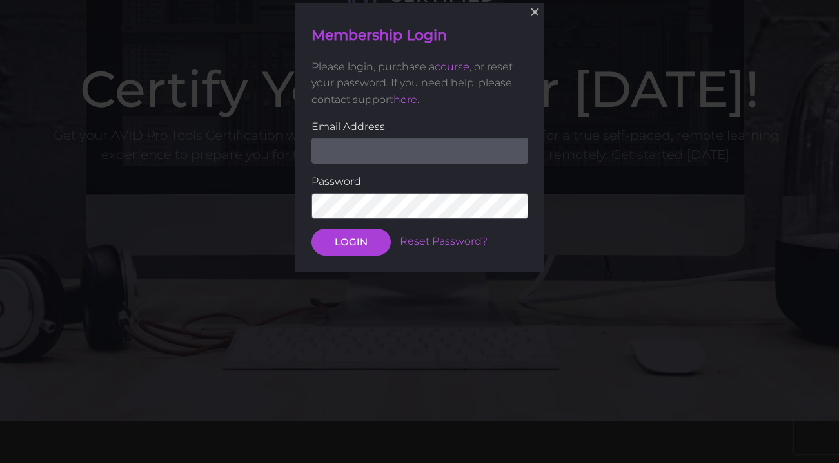 Image resolution: width=839 pixels, height=463 pixels. Describe the element at coordinates (420, 83) in the screenshot. I see `p: Please login, purchase a , or reset your password. If you need help, please contact support .` at that location.